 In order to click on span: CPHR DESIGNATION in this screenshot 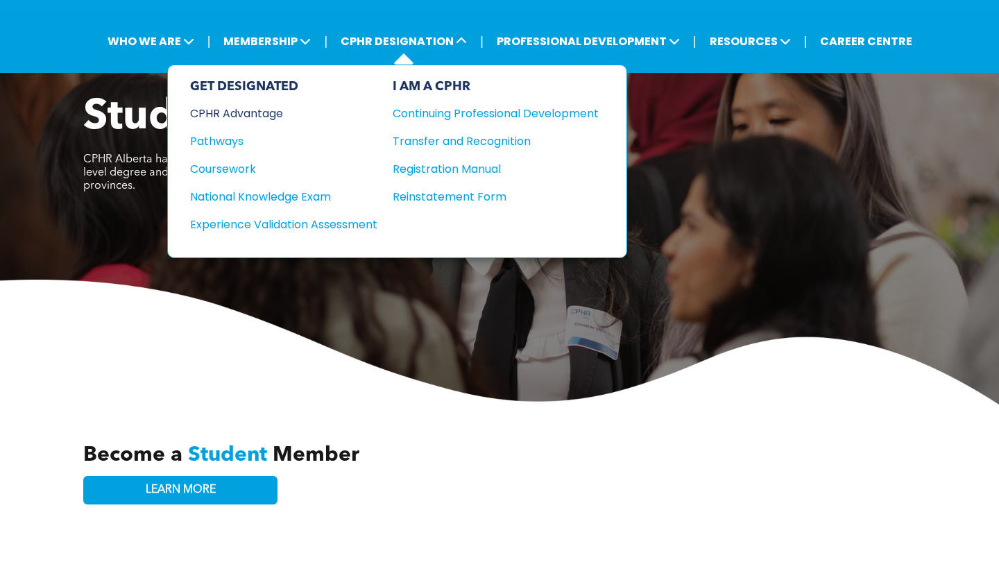, I will do `click(404, 41)`.